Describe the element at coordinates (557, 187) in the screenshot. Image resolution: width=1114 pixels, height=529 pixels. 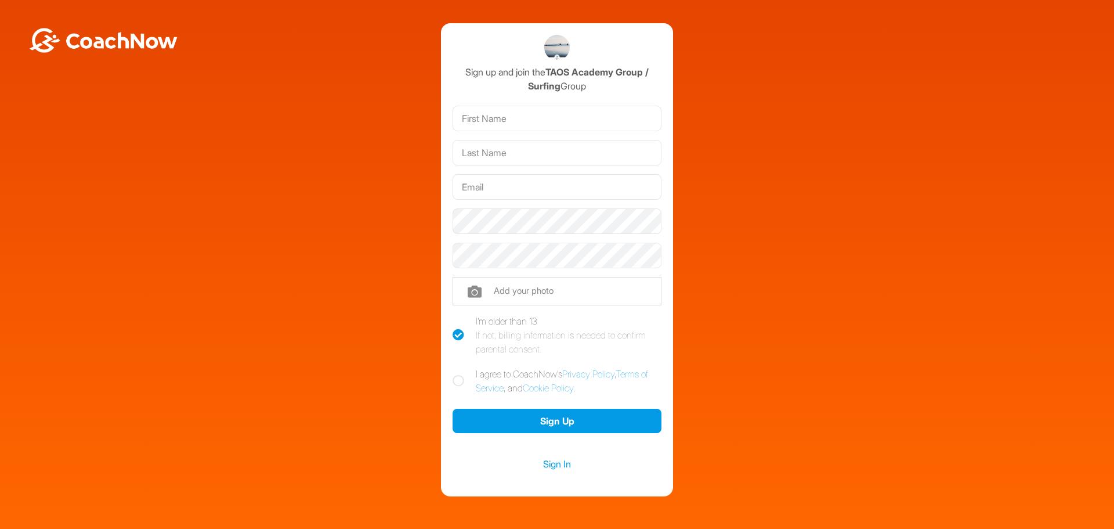
I see `input: Email` at that location.